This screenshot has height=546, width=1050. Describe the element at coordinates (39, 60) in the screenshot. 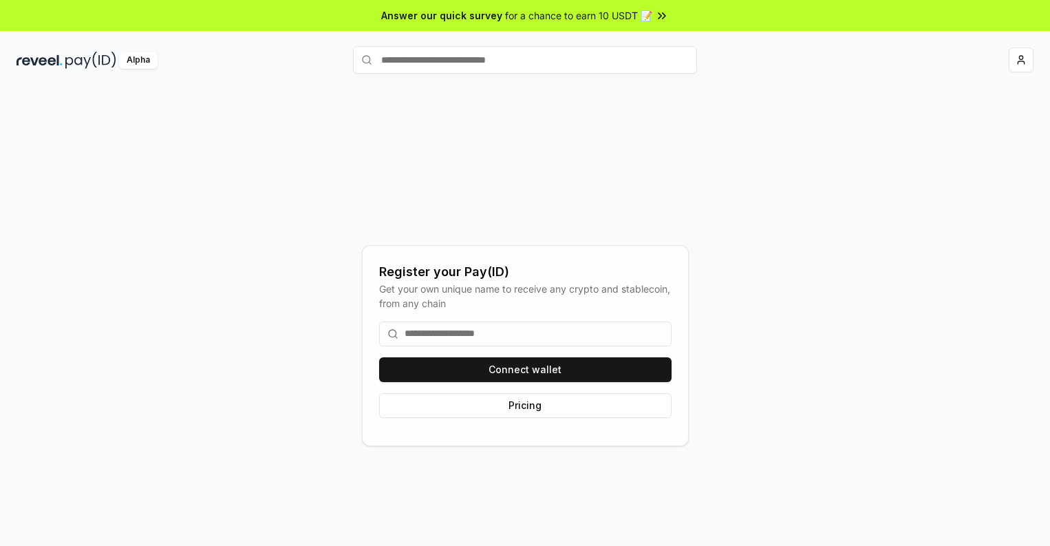

I see `img: reveel_dark` at that location.